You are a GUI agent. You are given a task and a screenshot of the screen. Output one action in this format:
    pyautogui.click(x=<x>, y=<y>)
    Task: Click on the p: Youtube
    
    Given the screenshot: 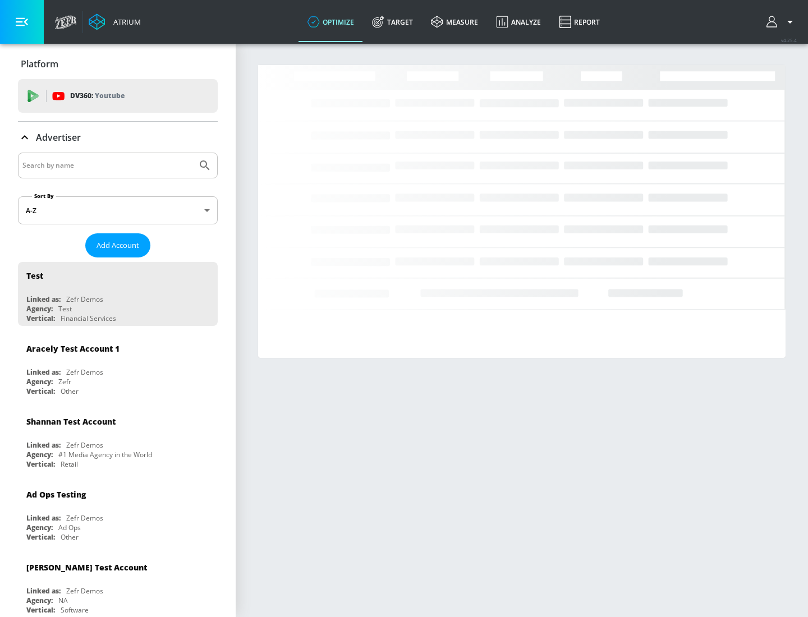 What is the action you would take?
    pyautogui.click(x=109, y=95)
    